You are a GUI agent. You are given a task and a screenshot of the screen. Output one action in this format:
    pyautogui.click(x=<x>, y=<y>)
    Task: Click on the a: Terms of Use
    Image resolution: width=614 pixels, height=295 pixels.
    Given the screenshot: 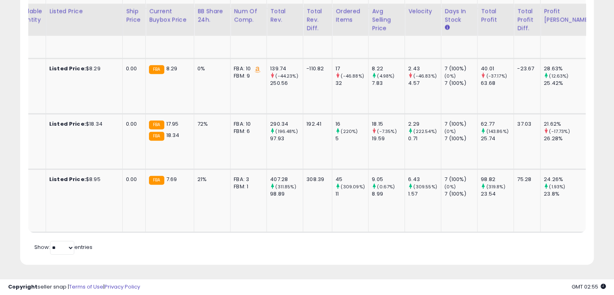 What is the action you would take?
    pyautogui.click(x=86, y=286)
    